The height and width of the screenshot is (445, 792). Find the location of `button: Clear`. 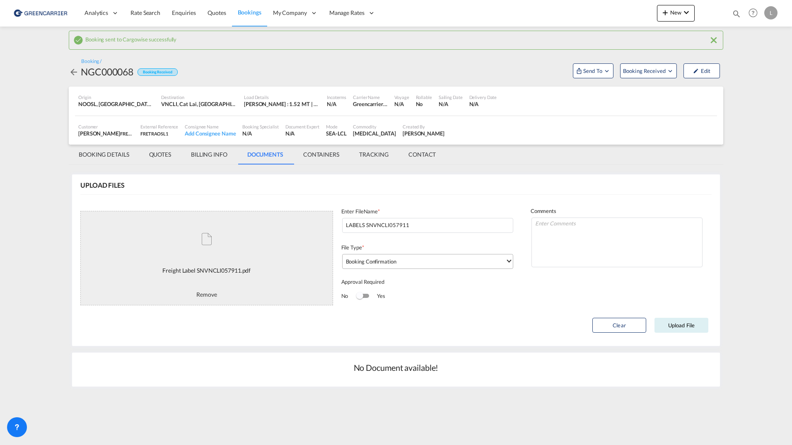

button: Clear is located at coordinates (619, 325).